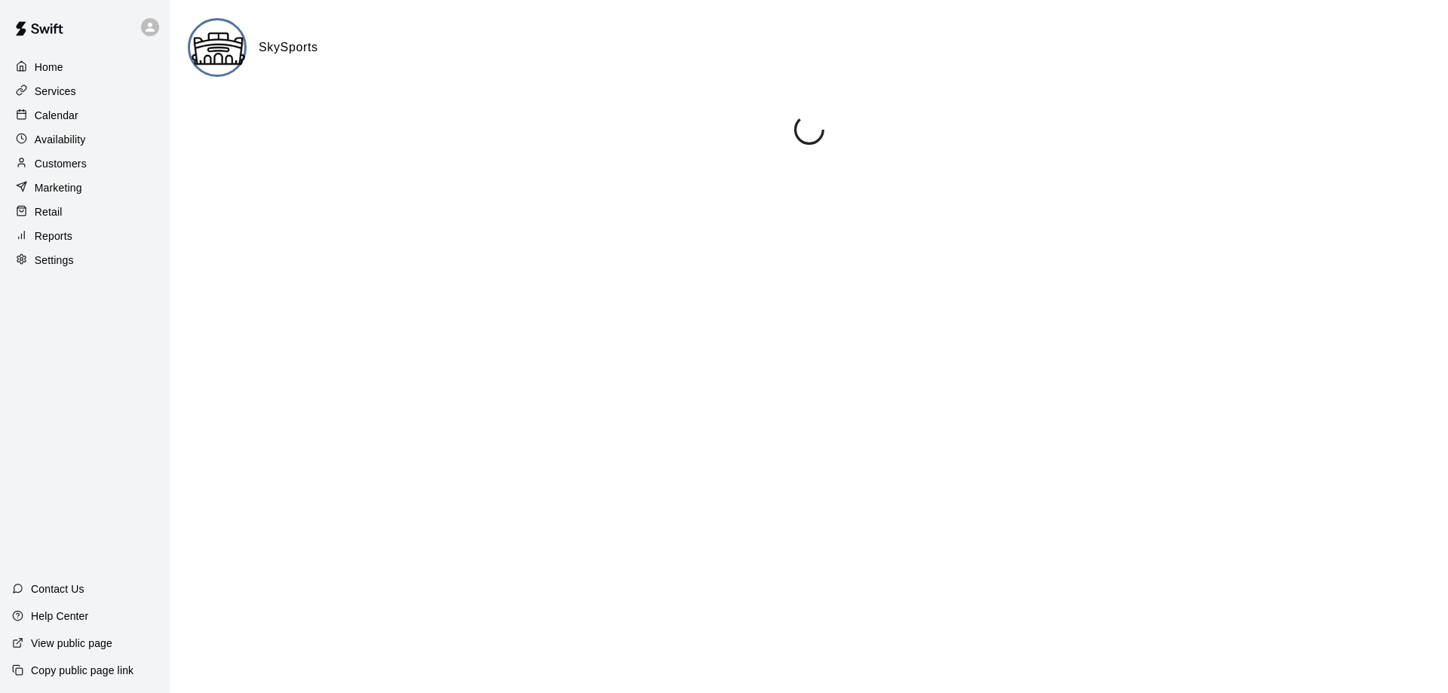 The height and width of the screenshot is (693, 1448). What do you see at coordinates (84, 188) in the screenshot?
I see `div: Marketing` at bounding box center [84, 188].